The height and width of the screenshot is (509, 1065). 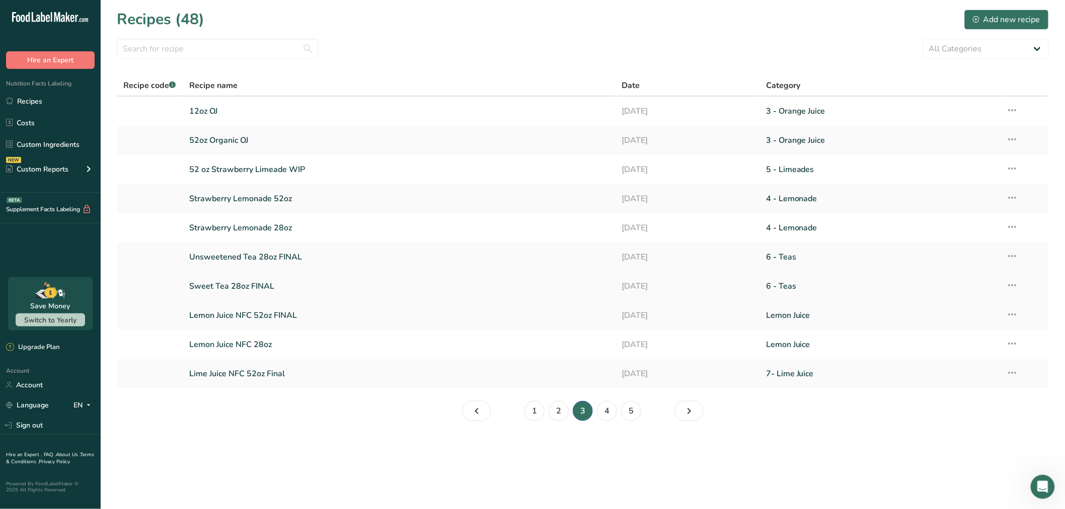 I want to click on span: Switch to Yearly, so click(x=50, y=320).